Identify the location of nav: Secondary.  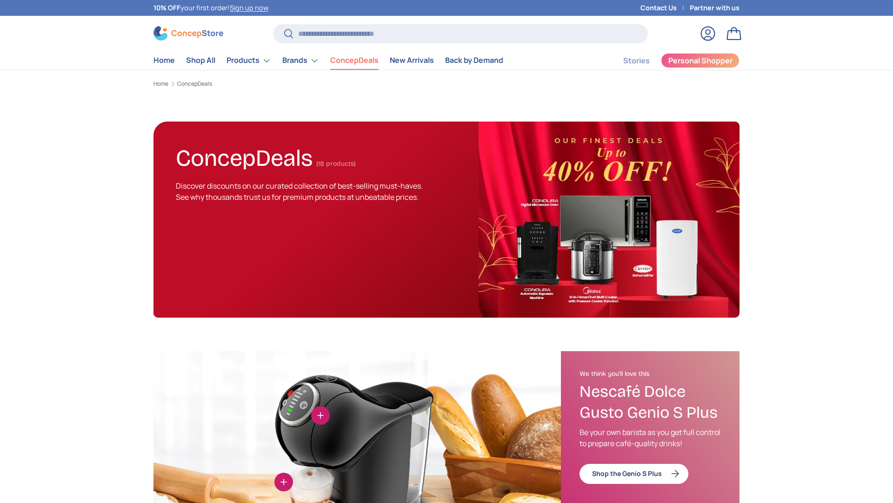
(671, 60).